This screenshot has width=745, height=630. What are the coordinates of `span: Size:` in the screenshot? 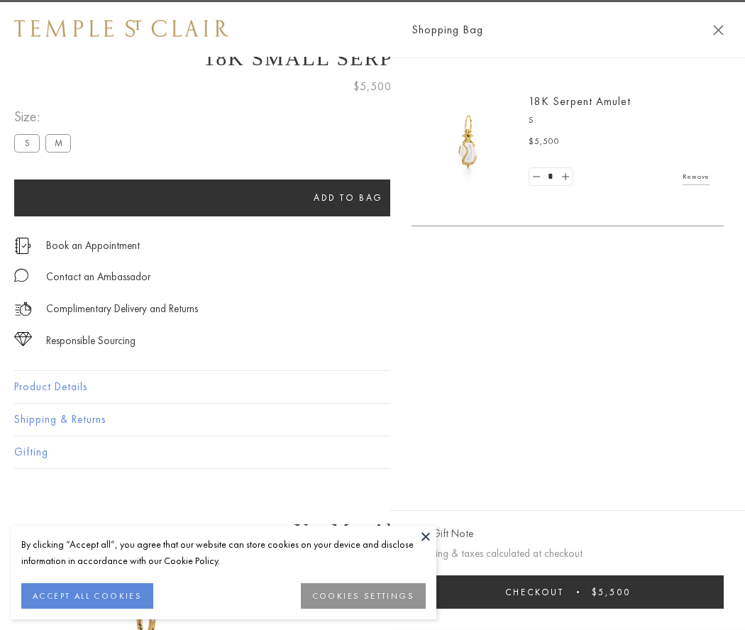 It's located at (45, 116).